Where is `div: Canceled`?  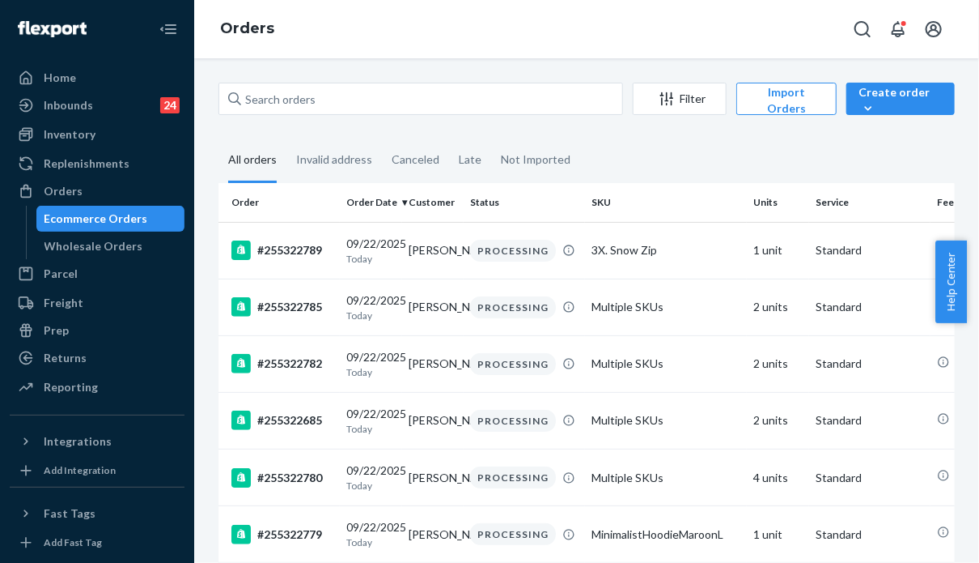 div: Canceled is located at coordinates (415, 159).